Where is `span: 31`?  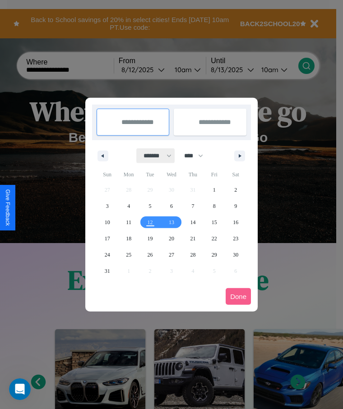 span: 31 is located at coordinates (107, 271).